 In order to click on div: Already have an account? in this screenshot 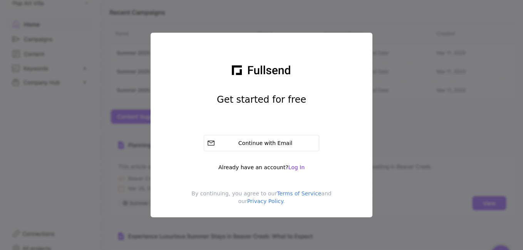, I will do `click(261, 168)`.